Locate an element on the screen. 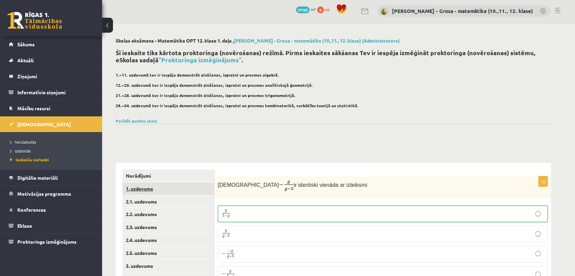 This screenshot has height=276, width=575. b: 1.–11. uzdevumā tev ir iespēja demonstrēt zināšanas, izpratni un prasmes algebrā. is located at coordinates (197, 75).